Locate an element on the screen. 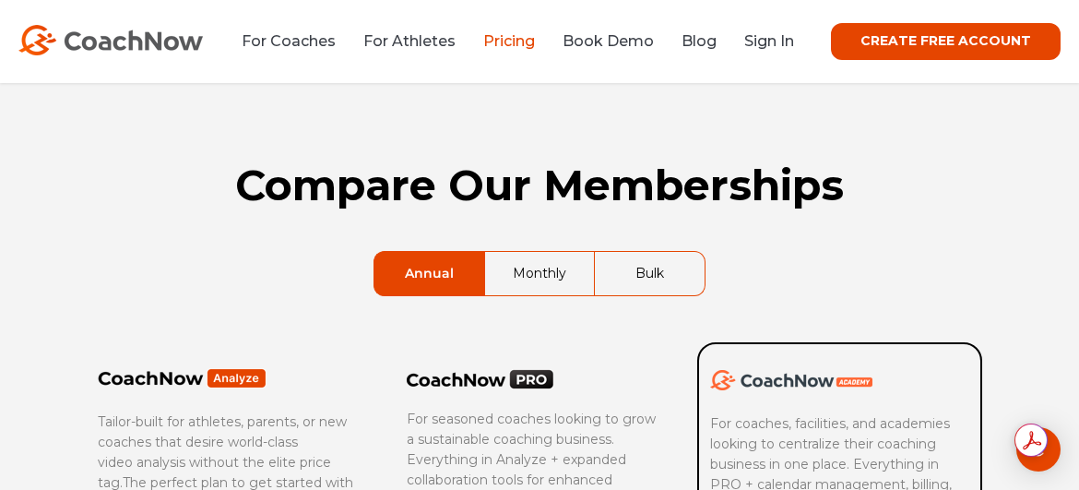 The height and width of the screenshot is (490, 1079). a: Blog is located at coordinates (699, 41).